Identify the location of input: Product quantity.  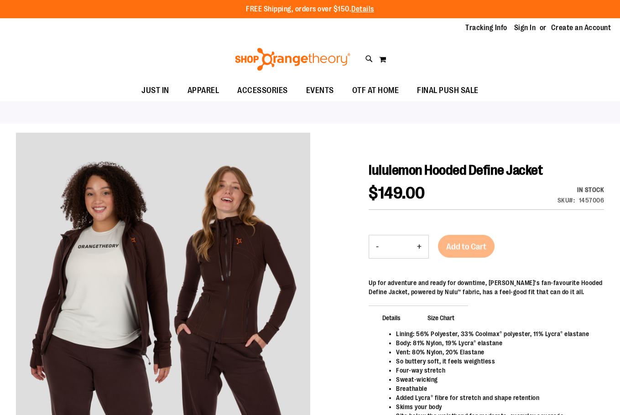
(398, 247).